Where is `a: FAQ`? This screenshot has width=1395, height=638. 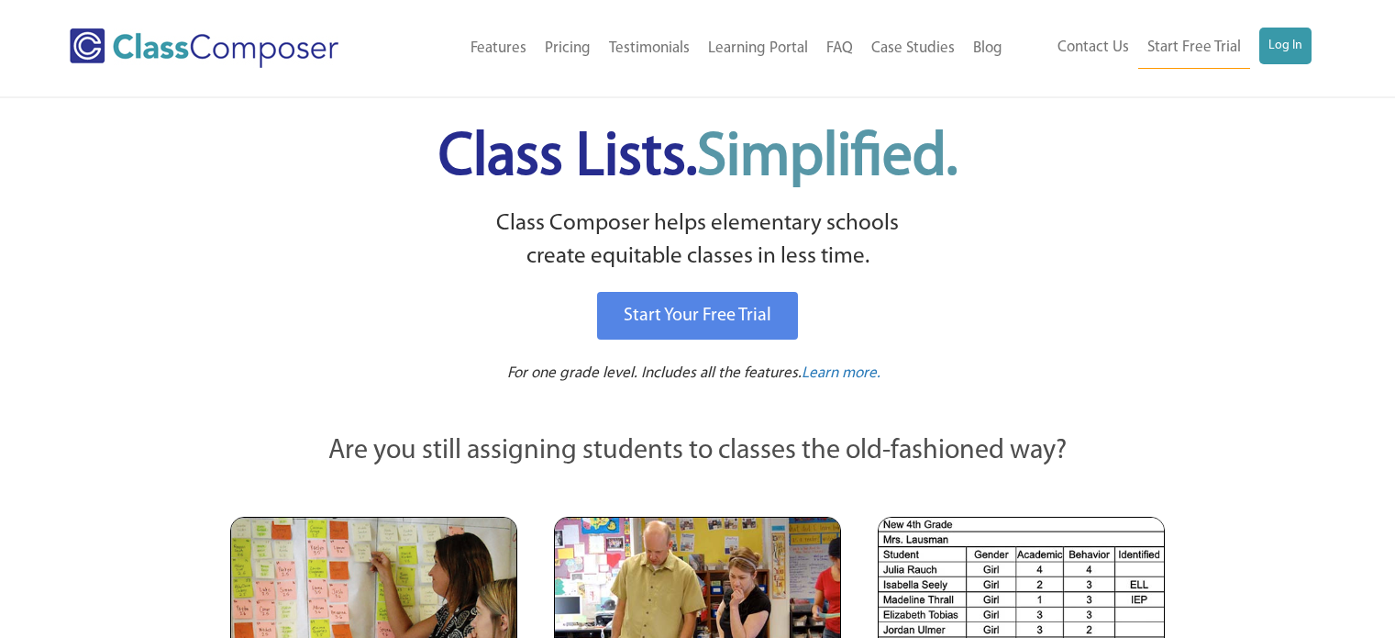 a: FAQ is located at coordinates (839, 49).